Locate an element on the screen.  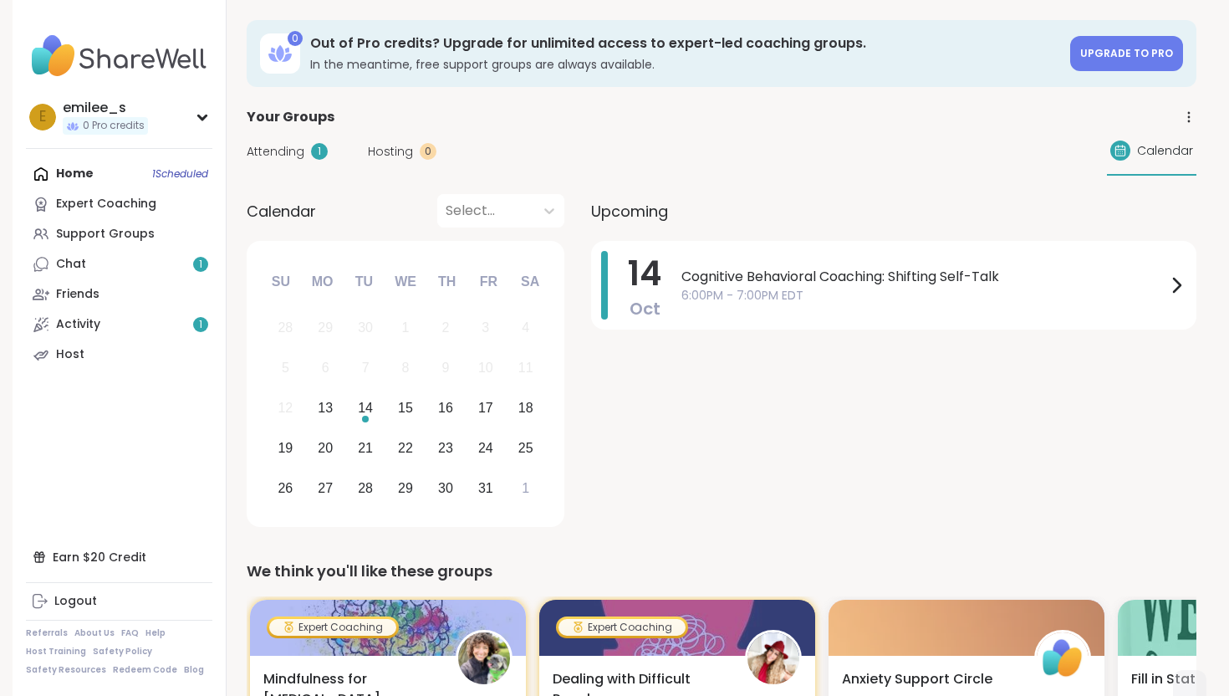
a: Blog is located at coordinates (194, 670).